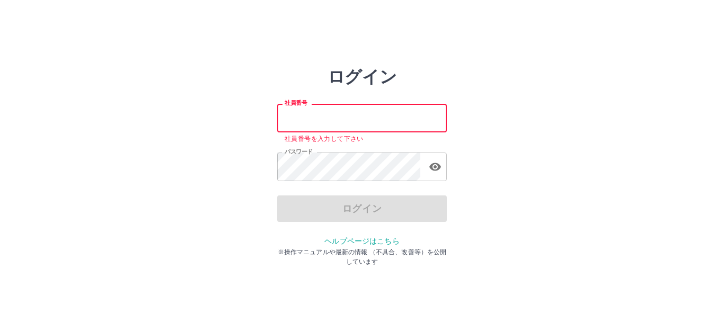 The height and width of the screenshot is (331, 724). I want to click on label: パスワード, so click(299, 152).